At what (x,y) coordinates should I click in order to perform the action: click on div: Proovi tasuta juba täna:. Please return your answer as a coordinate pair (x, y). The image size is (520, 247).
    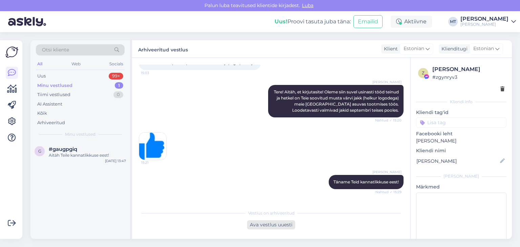
    Looking at the image, I should click on (312, 22).